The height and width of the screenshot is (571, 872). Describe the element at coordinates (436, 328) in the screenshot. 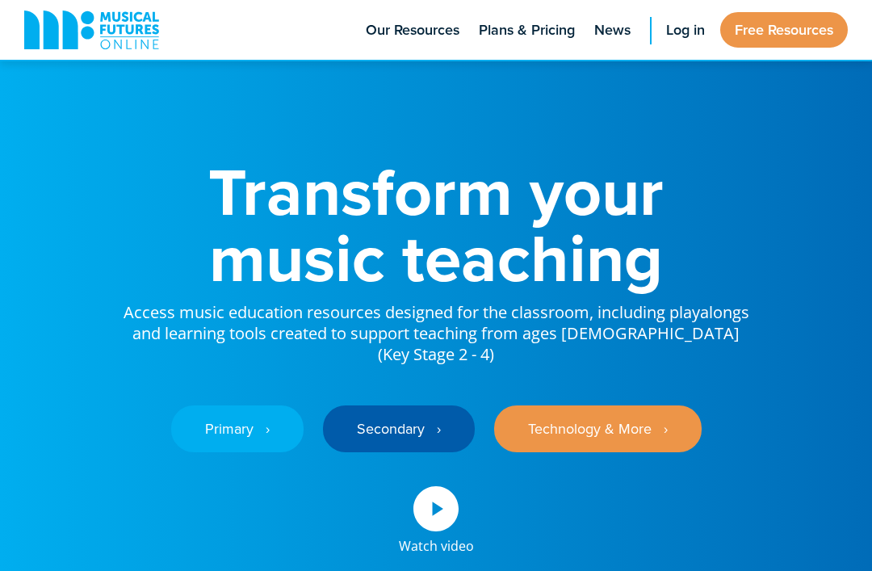

I see `p: Access music education resources designed for the classroom, including playalongs and learning to...` at that location.